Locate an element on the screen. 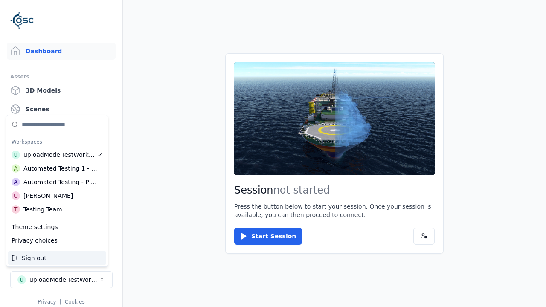 This screenshot has width=546, height=307. div: Privacy choices is located at coordinates (57, 240).